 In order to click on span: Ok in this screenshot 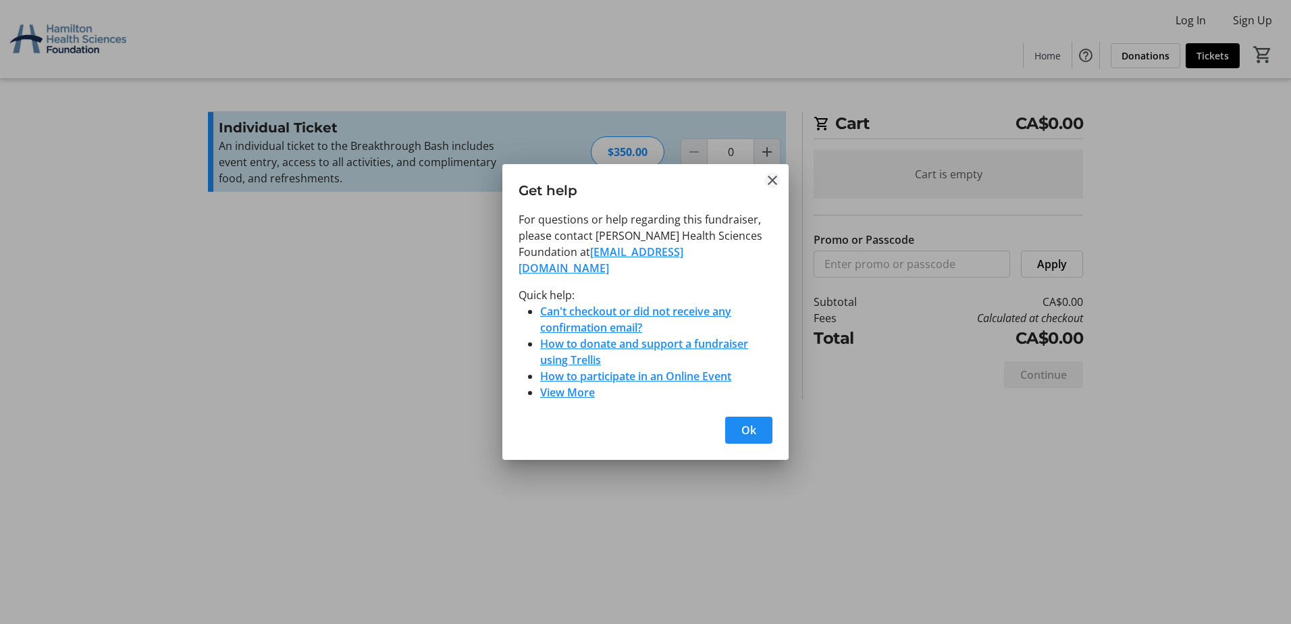, I will do `click(749, 430)`.